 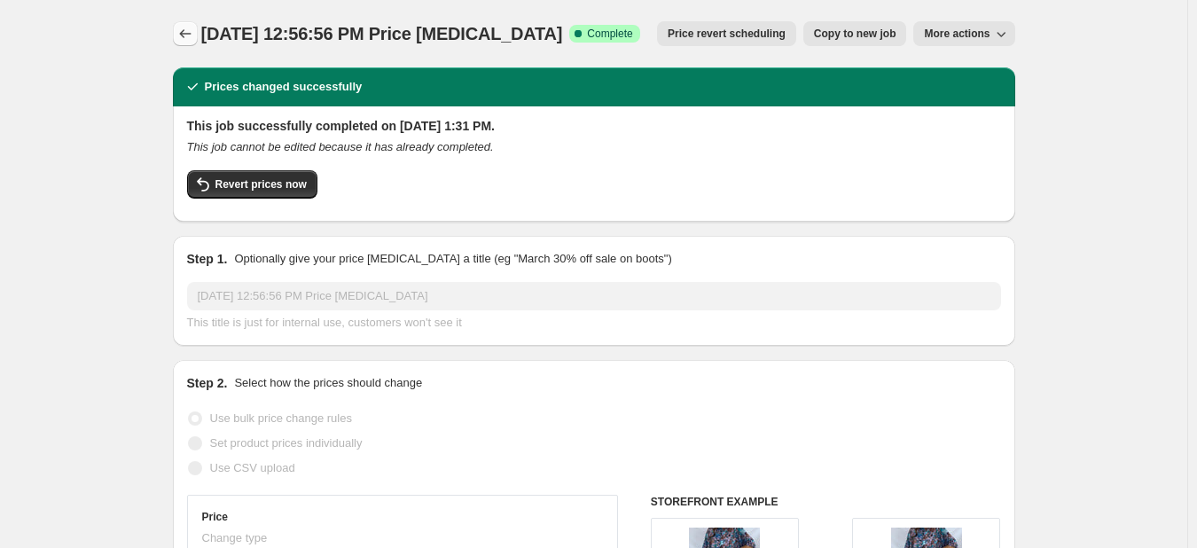 I want to click on span: Set product prices individually, so click(x=286, y=442).